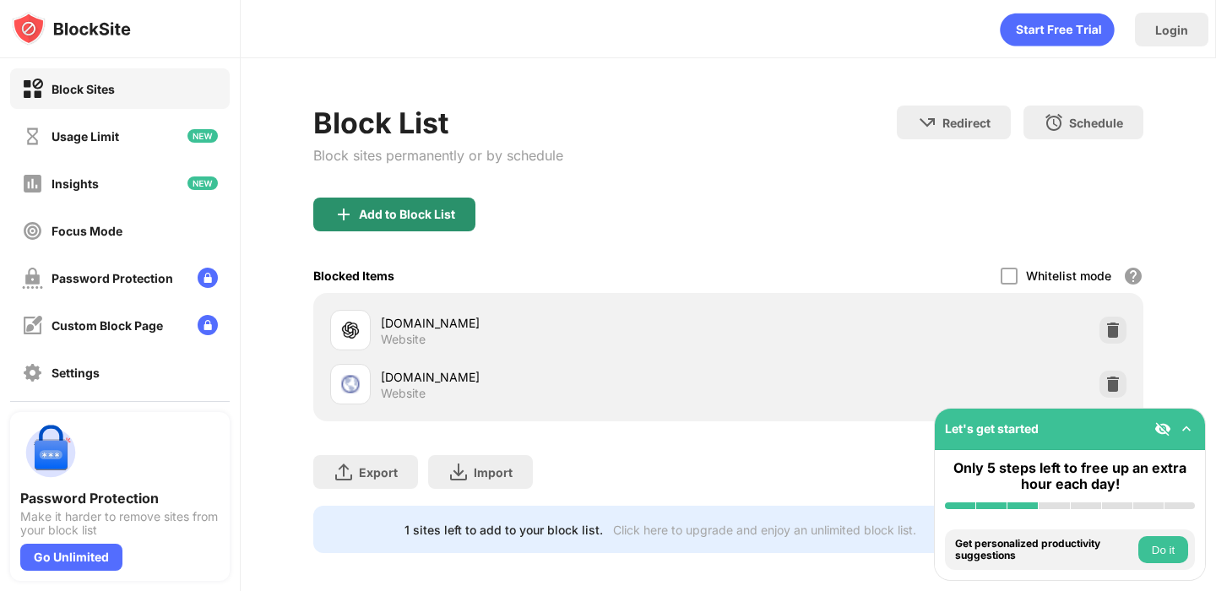 The image size is (1216, 591). What do you see at coordinates (354, 275) in the screenshot?
I see `div: Blocked Items` at bounding box center [354, 275].